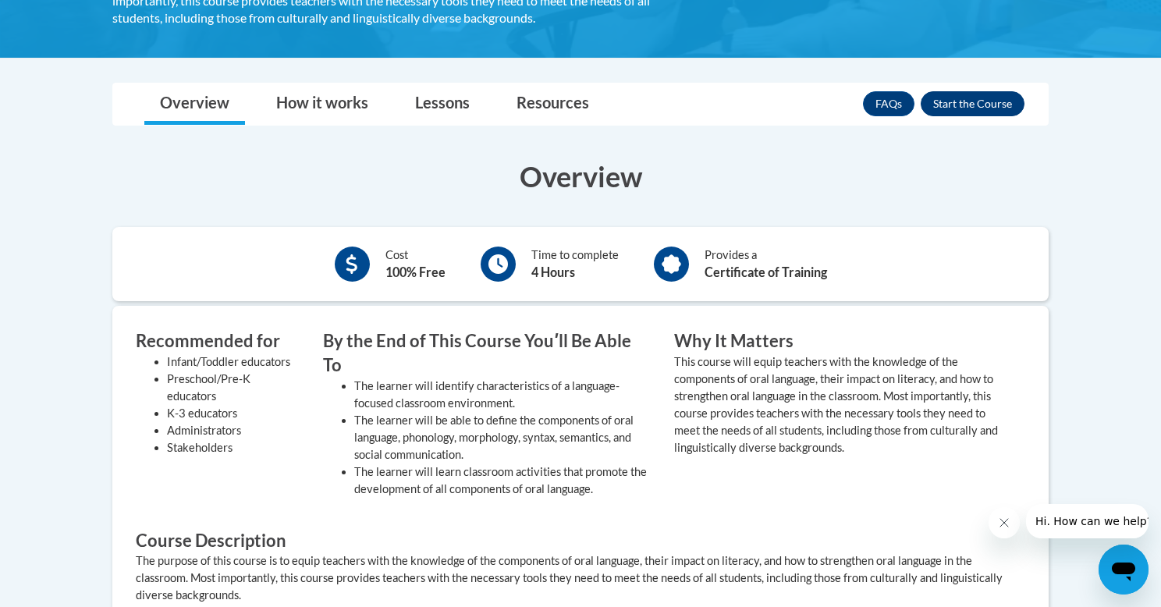 This screenshot has height=607, width=1161. Describe the element at coordinates (972, 104) in the screenshot. I see `button: Enroll` at that location.